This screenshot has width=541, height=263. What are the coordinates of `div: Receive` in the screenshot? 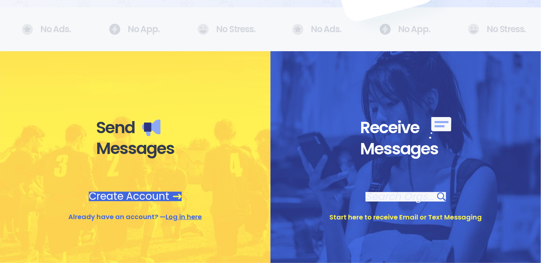 It's located at (406, 128).